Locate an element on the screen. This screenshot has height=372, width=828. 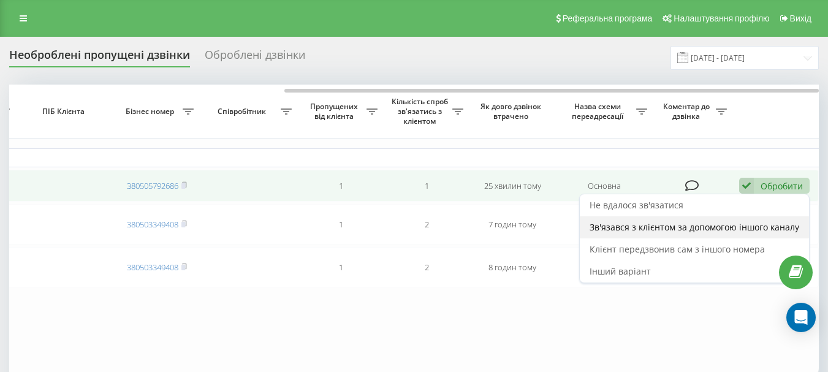
div: Open Intercom Messenger is located at coordinates (802, 318).